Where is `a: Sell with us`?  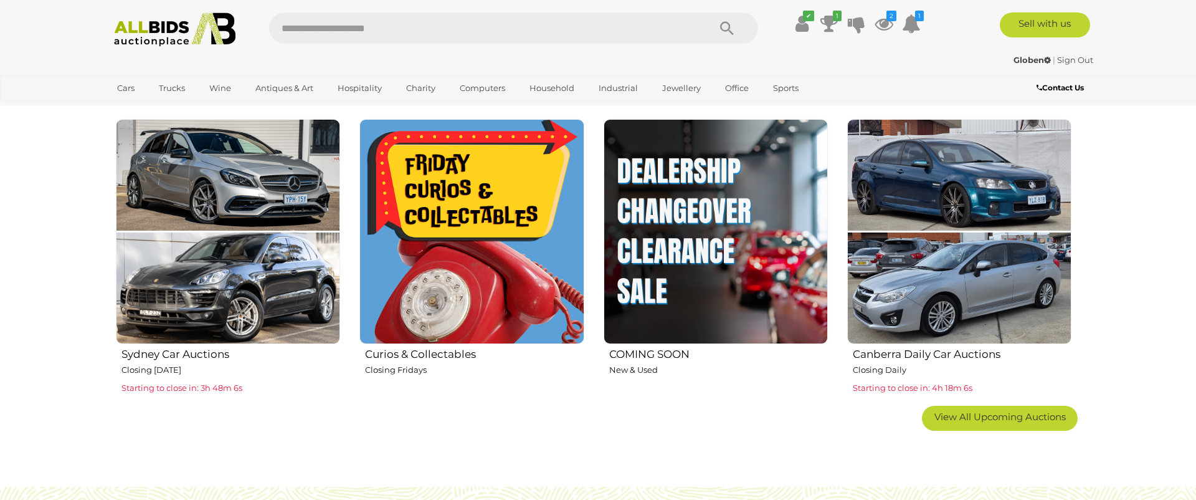 a: Sell with us is located at coordinates (1045, 25).